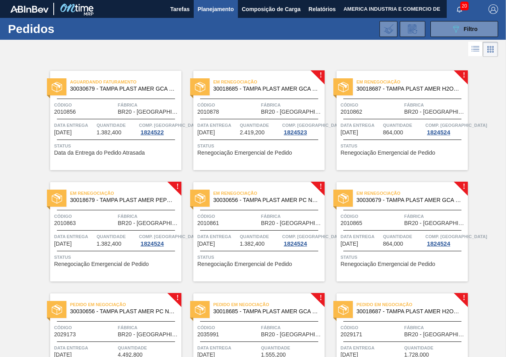  Describe the element at coordinates (396, 232) in the screenshot. I see `a: !statusEm renegociação30030679 - TAMPA PLAST AMER GCA ZERO NIV24Código2010865FábricaBR20 - [GEOGR...` at that location.